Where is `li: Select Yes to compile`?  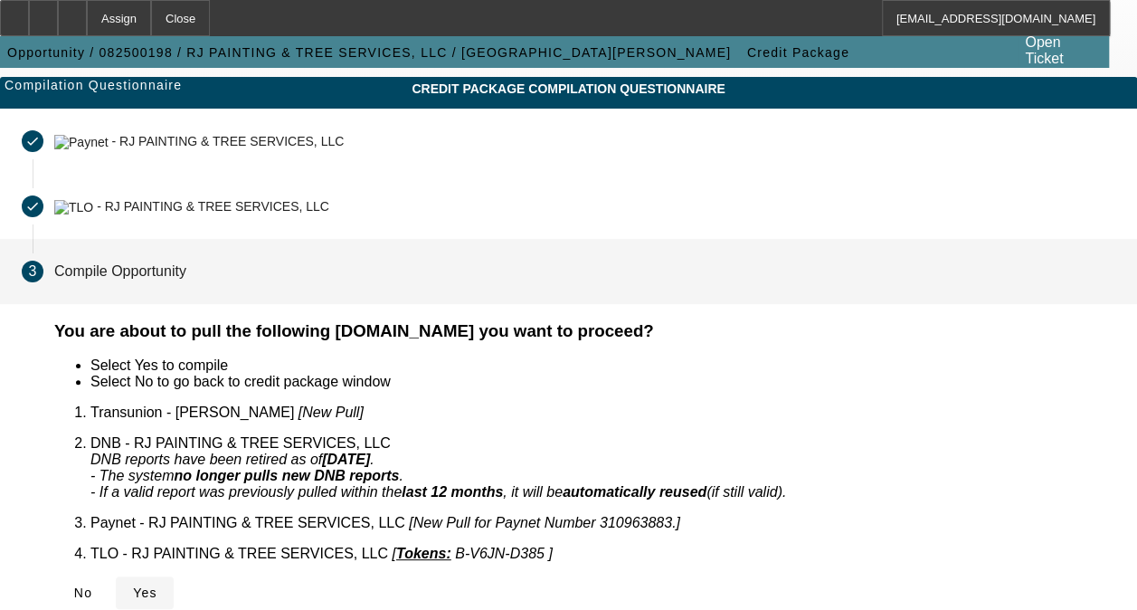 li: Select Yes to compile is located at coordinates (603, 366).